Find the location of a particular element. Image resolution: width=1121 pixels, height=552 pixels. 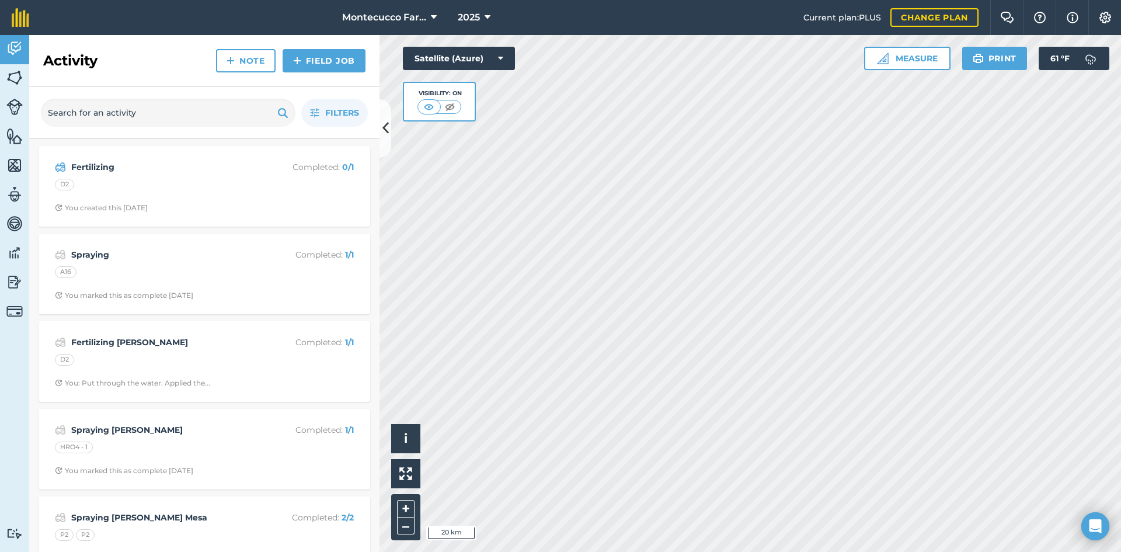

span: 61 ° F is located at coordinates (1060, 58).